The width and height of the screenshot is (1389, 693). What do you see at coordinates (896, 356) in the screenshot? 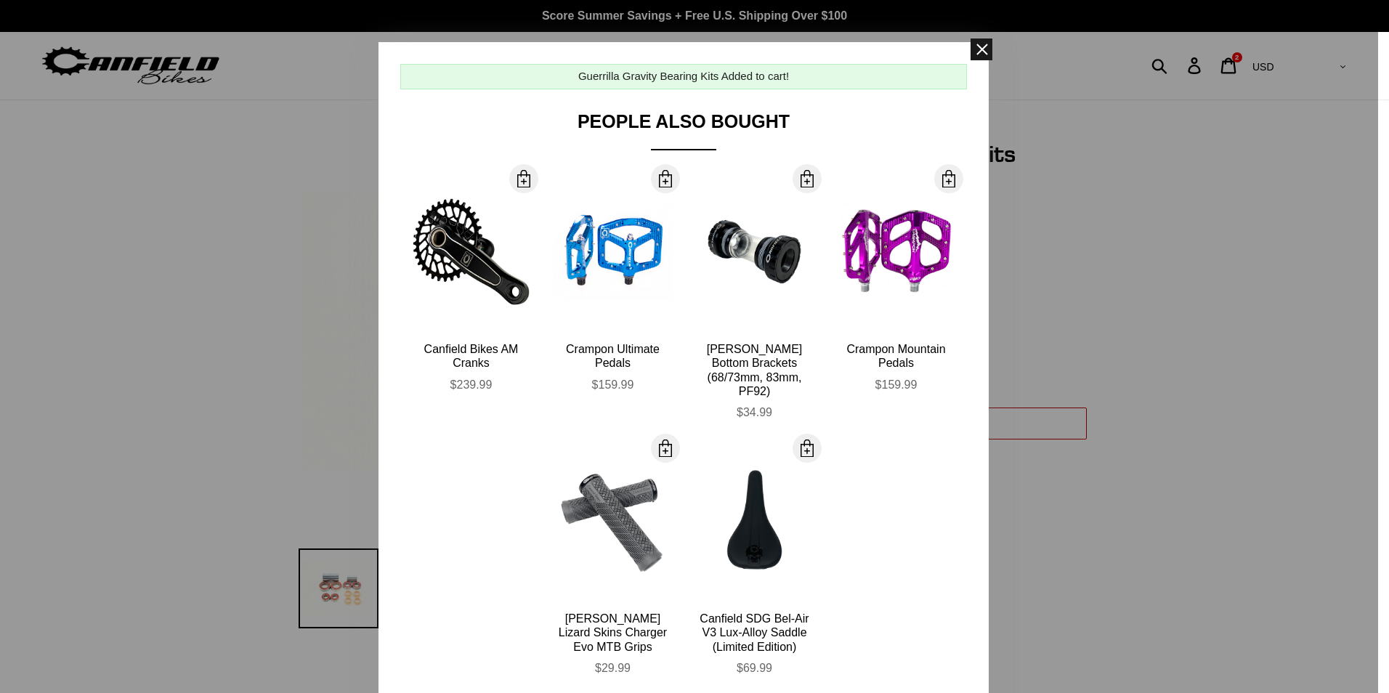
I see `div: Crampon Mountain Pedals` at bounding box center [896, 356].